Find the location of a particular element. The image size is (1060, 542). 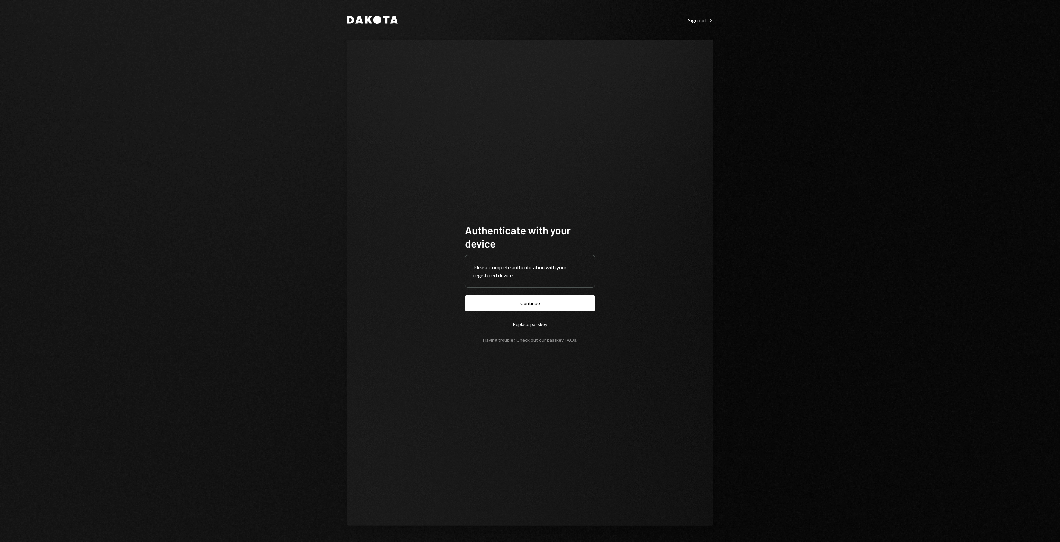

button: Continue is located at coordinates (530, 303).